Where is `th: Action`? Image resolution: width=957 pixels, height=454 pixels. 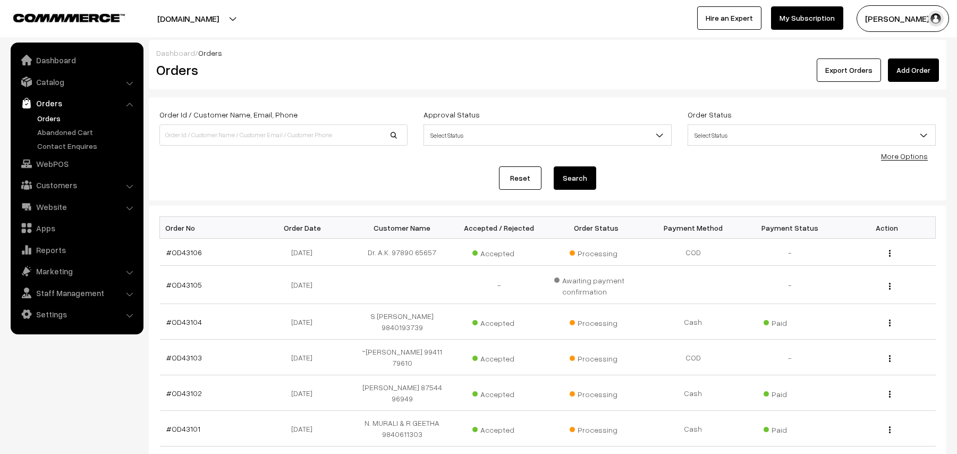
th: Action is located at coordinates (887, 227).